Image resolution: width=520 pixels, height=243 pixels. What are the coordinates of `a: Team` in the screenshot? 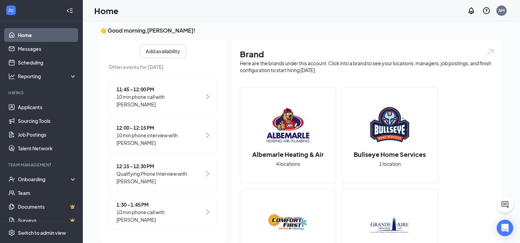 It's located at (47, 193).